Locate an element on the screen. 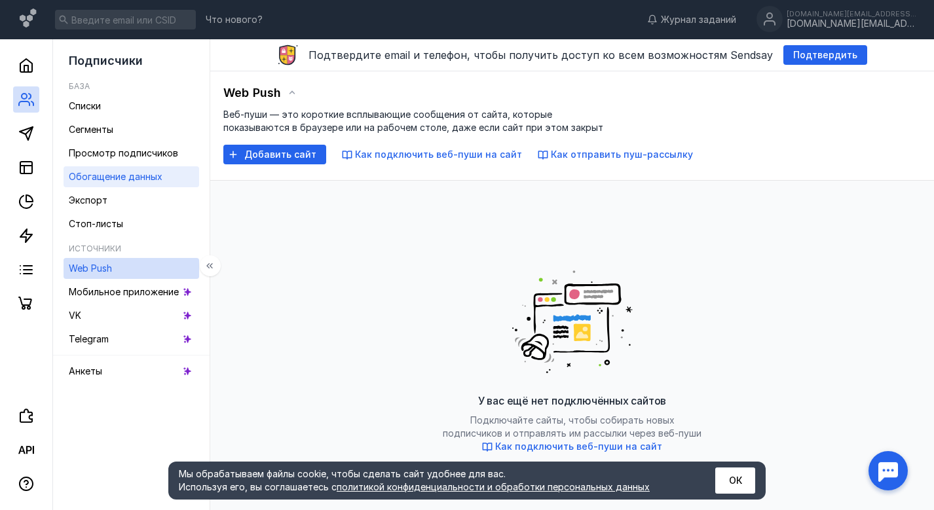 Image resolution: width=934 pixels, height=510 pixels. a: Обогащение данных is located at coordinates (131, 177).